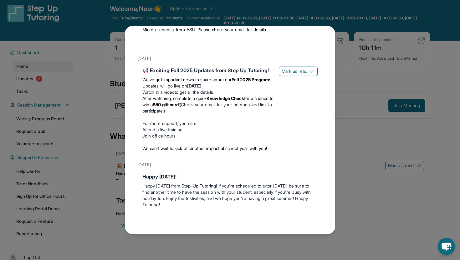 The height and width of the screenshot is (260, 460). What do you see at coordinates (294, 71) in the screenshot?
I see `span: Mark as read` at bounding box center [294, 71].